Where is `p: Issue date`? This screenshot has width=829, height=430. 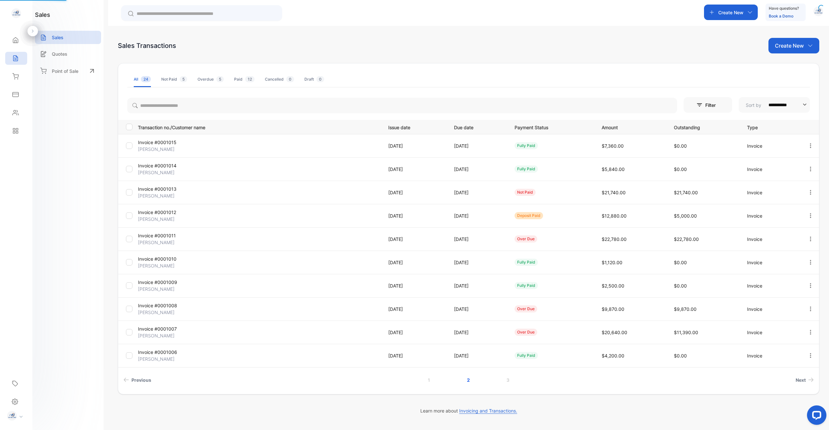
p: Issue date is located at coordinates (414, 127).